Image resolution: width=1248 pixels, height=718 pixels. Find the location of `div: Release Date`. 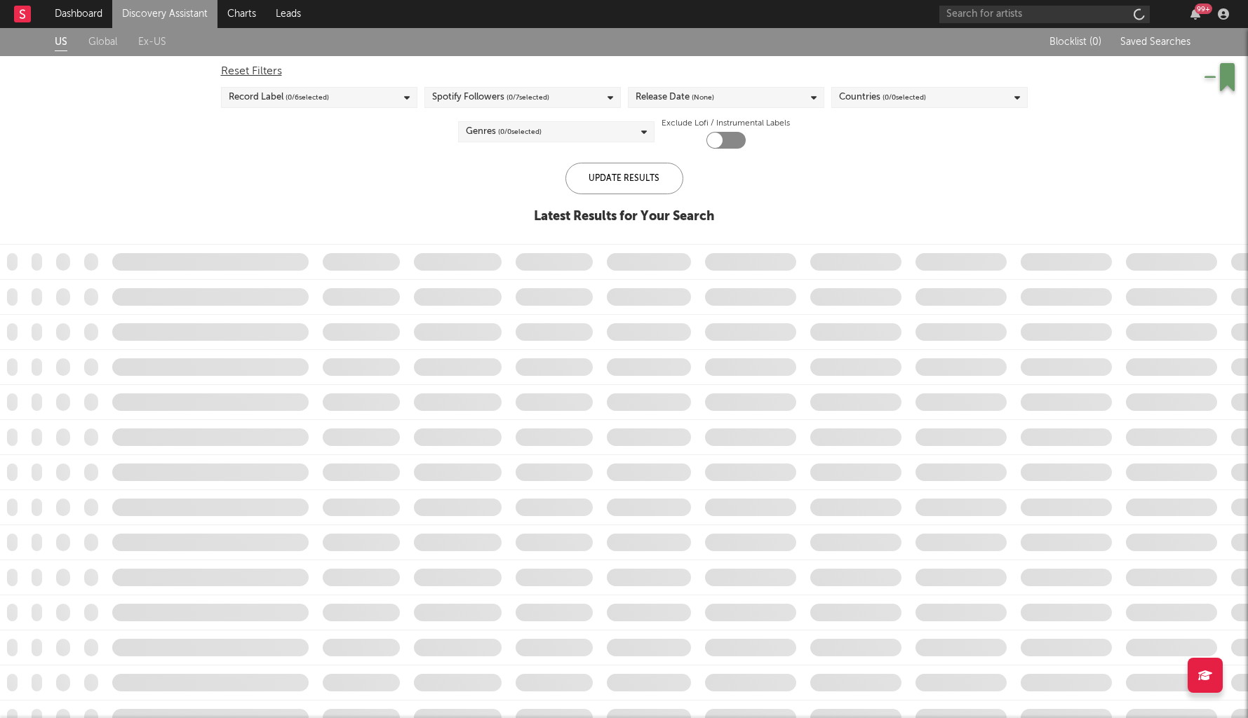

div: Release Date is located at coordinates (675, 98).